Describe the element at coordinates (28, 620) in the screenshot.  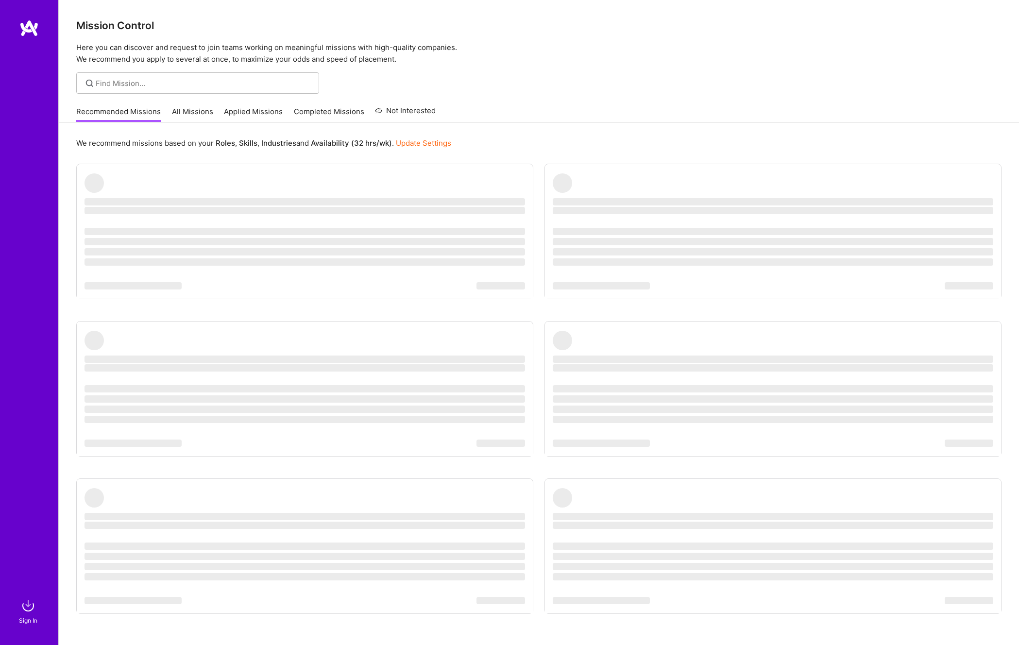
I see `div: Sign In` at that location.